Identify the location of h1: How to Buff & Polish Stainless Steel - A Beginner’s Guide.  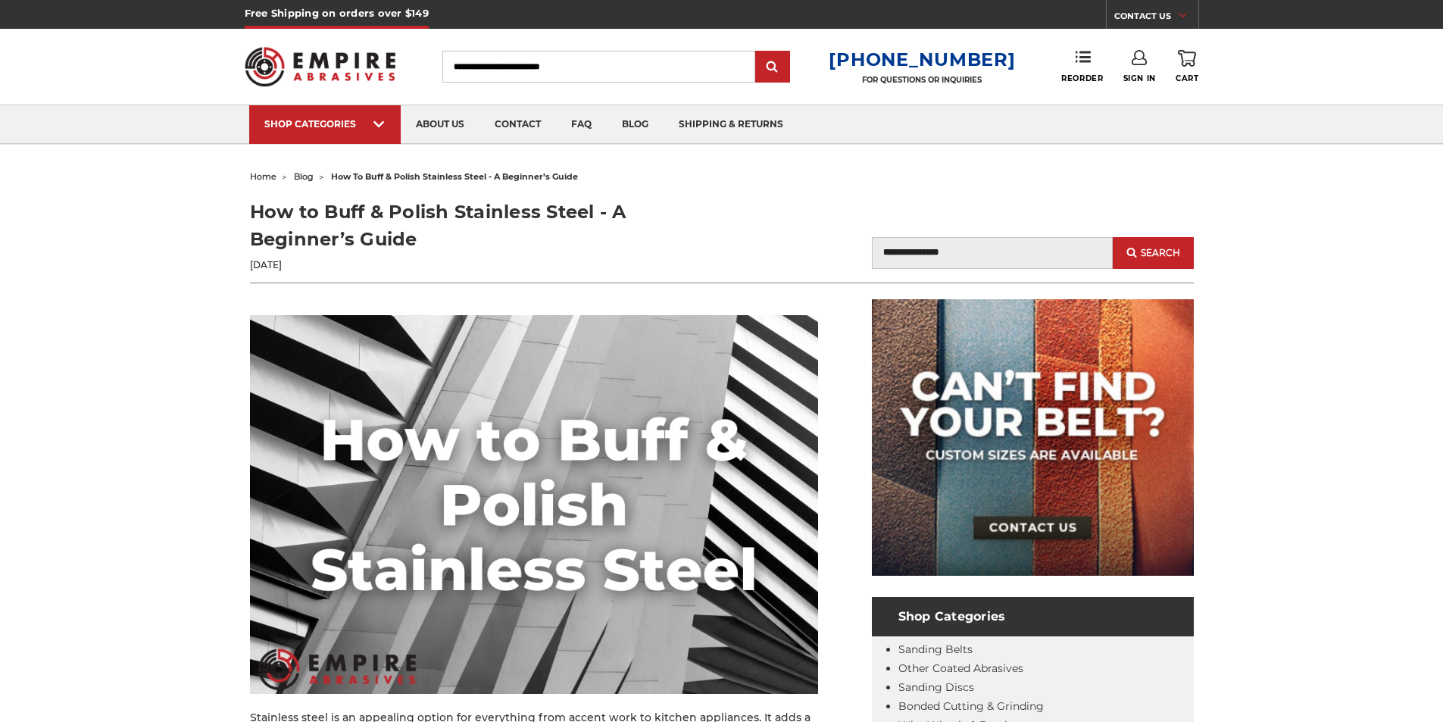
(485, 226).